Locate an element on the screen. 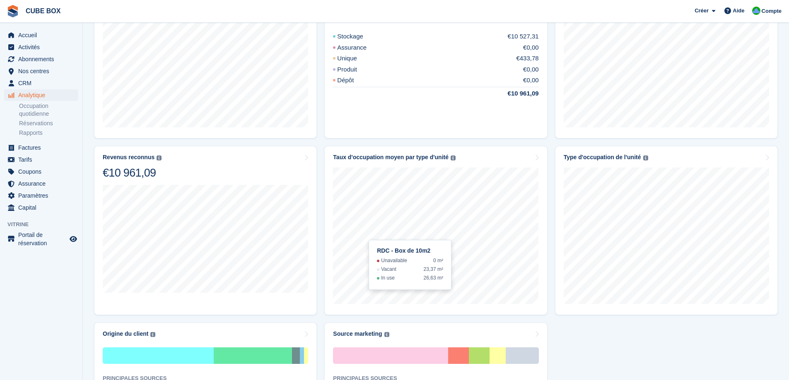 The image size is (789, 380). span: Tarifs is located at coordinates (43, 160).